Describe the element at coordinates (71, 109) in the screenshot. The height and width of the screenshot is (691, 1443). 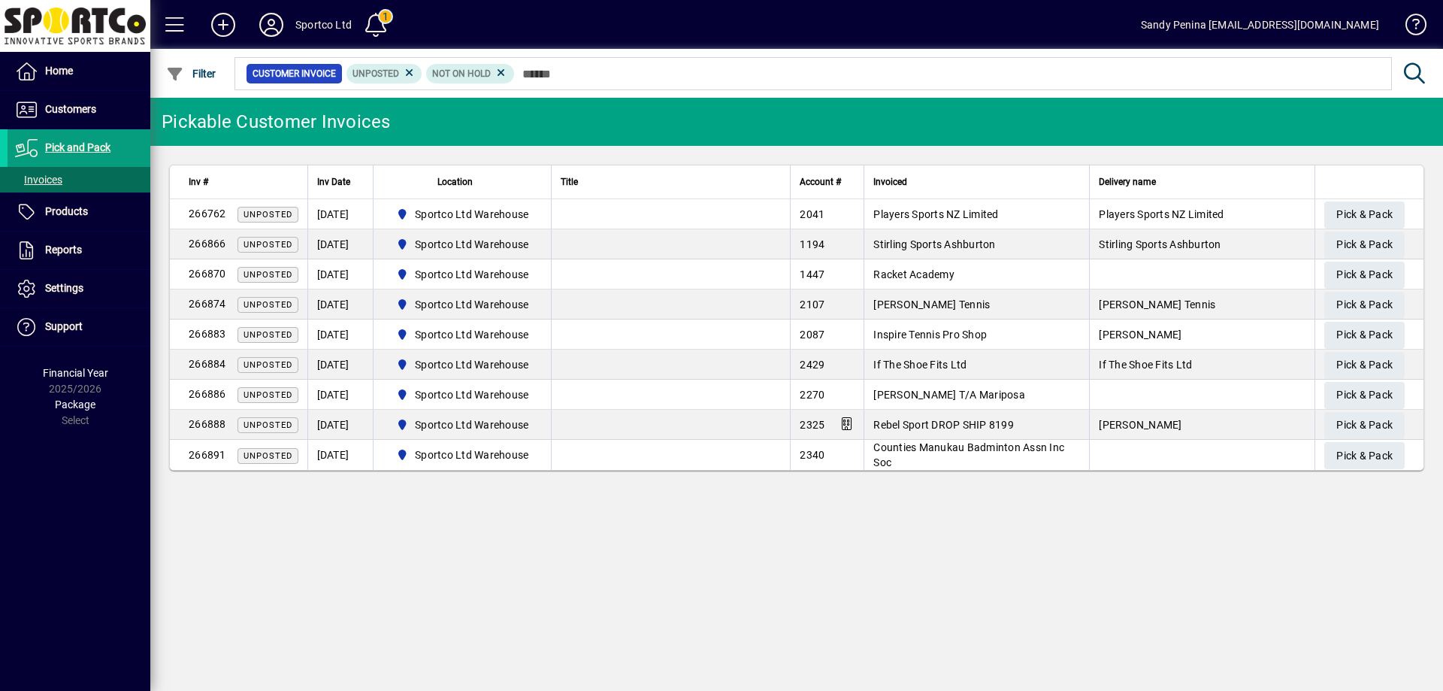
I see `span: Customers` at that location.